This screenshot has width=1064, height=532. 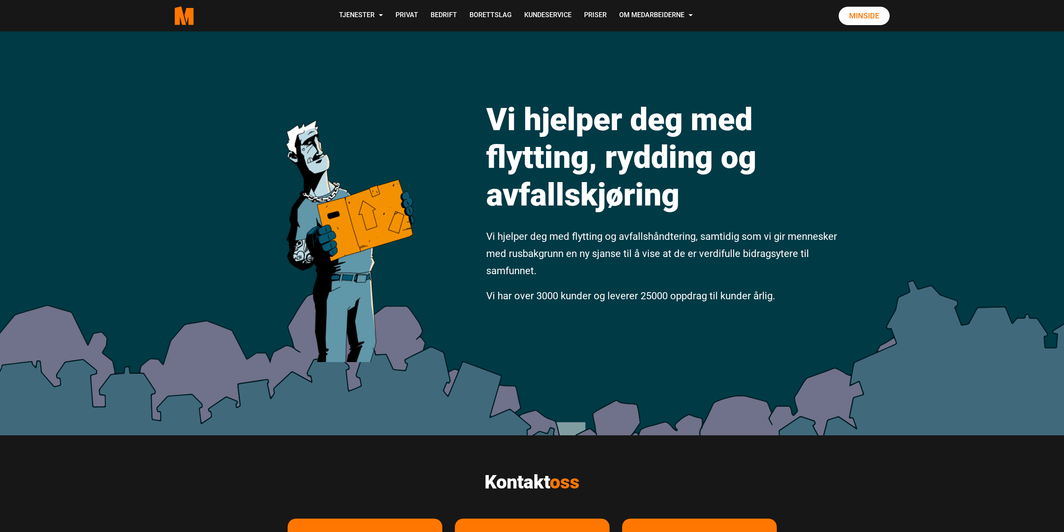 What do you see at coordinates (361, 15) in the screenshot?
I see `a: Tjenester` at bounding box center [361, 15].